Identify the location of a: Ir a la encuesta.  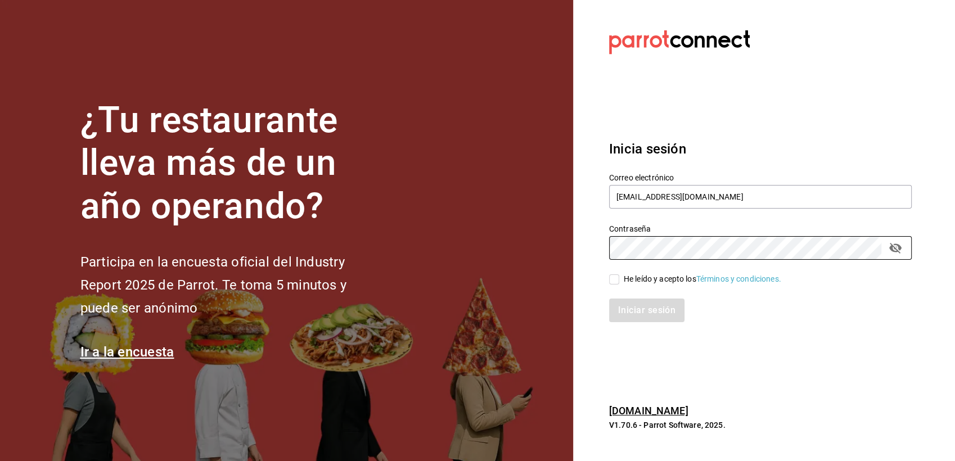
(127, 352).